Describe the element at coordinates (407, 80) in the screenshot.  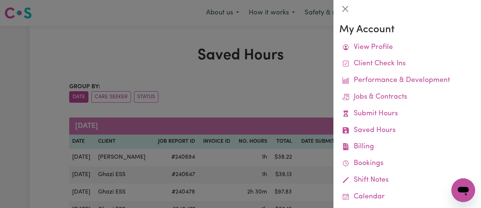
I see `a: Performance & Development` at that location.